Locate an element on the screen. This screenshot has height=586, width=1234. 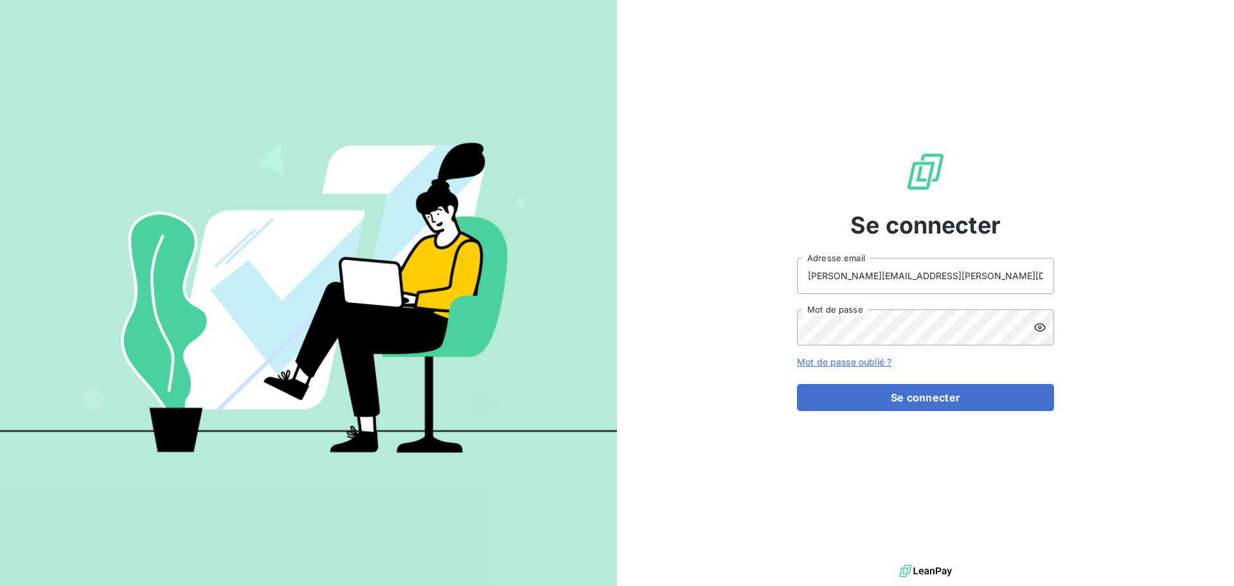
a: Mot de passe oublié ? is located at coordinates (844, 361).